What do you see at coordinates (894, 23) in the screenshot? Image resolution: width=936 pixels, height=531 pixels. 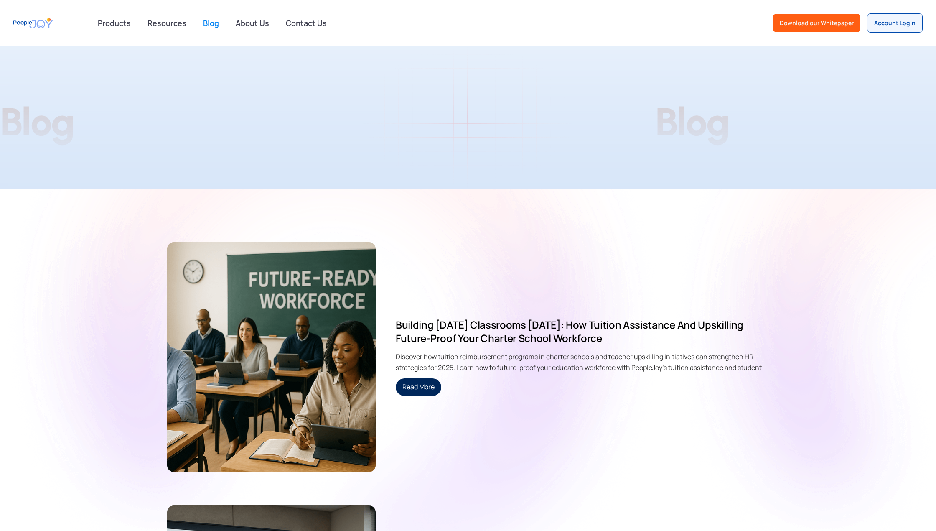 I see `div: Account Login` at bounding box center [894, 23].